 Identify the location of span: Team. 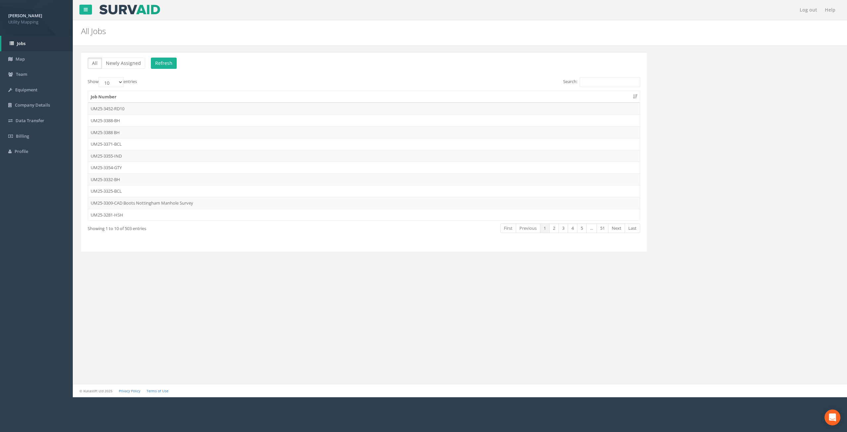
(22, 74).